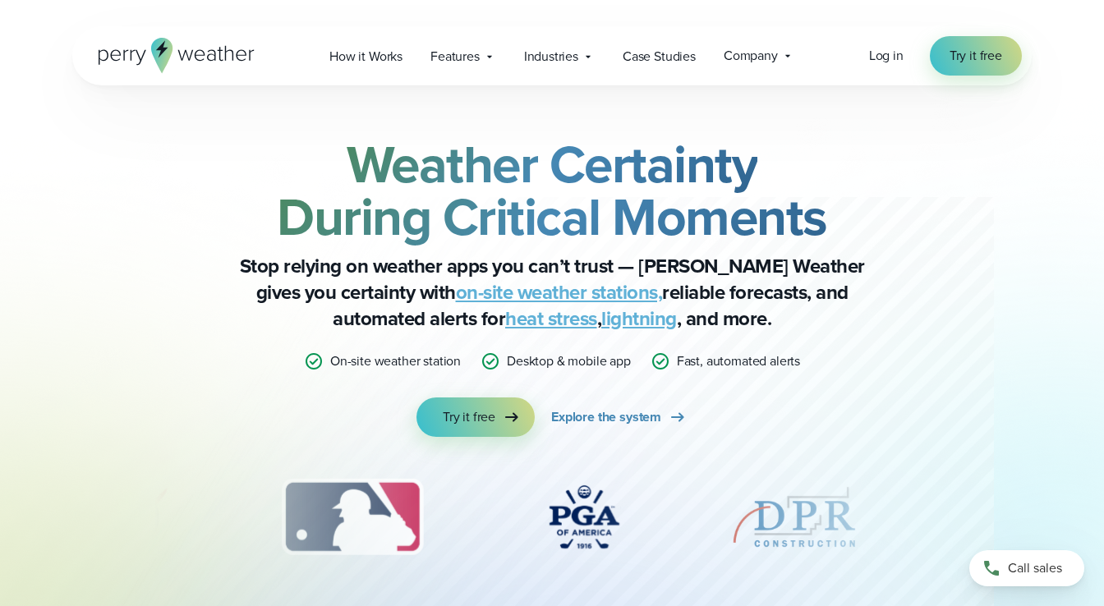 Image resolution: width=1104 pixels, height=606 pixels. I want to click on a: heat stress, so click(551, 319).